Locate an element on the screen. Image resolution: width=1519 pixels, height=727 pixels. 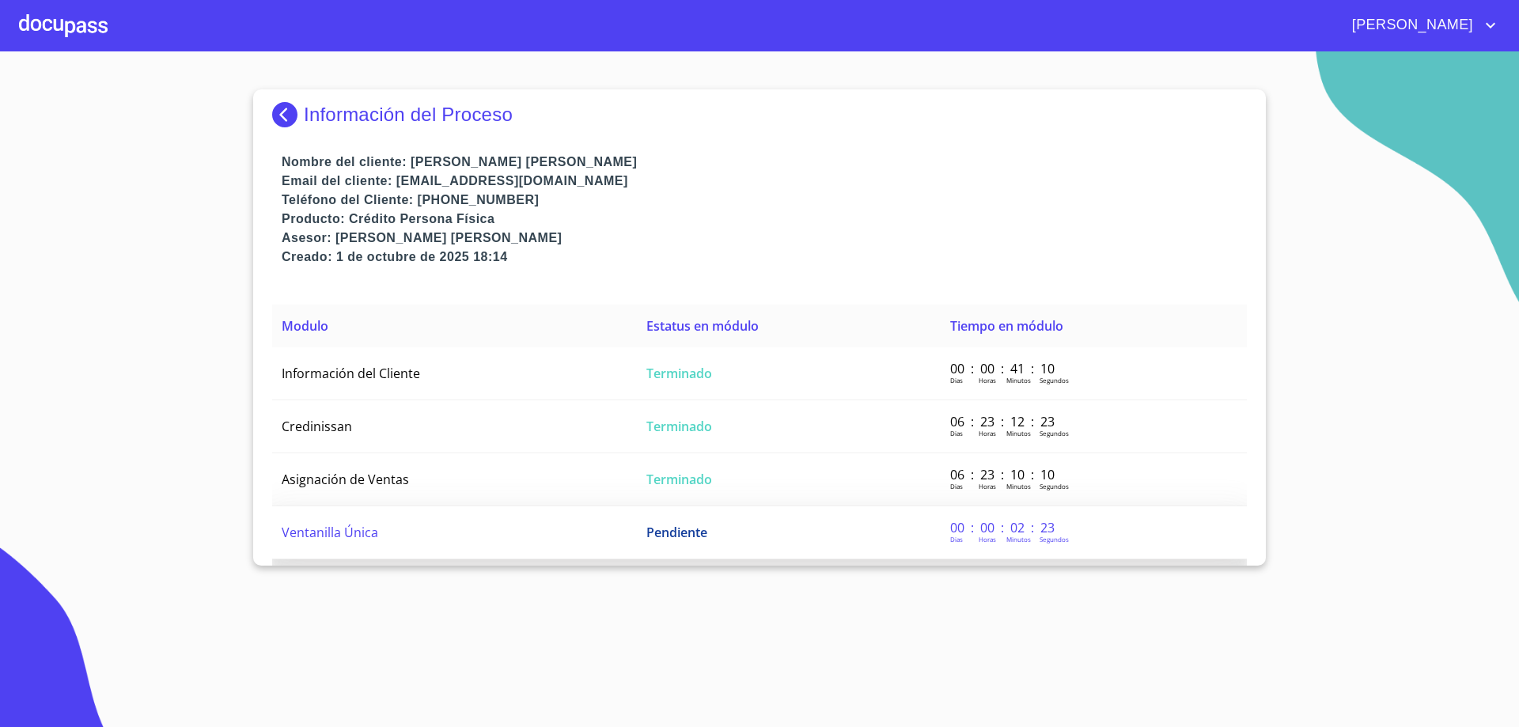
span: Estatus en módulo is located at coordinates (702, 326).